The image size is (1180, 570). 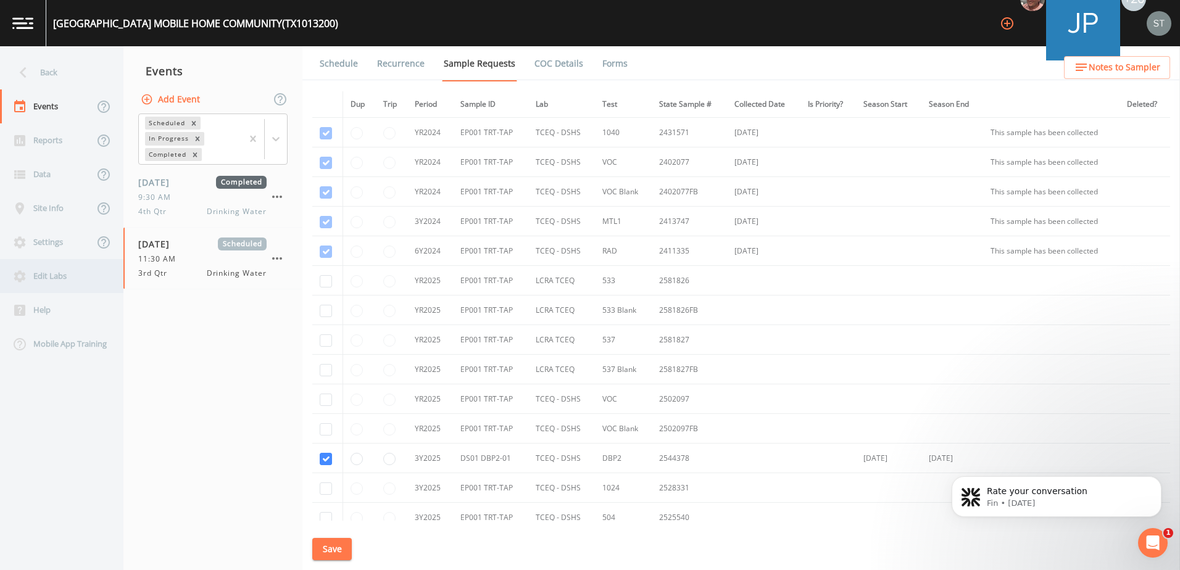 What do you see at coordinates (615, 64) in the screenshot?
I see `a: Forms` at bounding box center [615, 64].